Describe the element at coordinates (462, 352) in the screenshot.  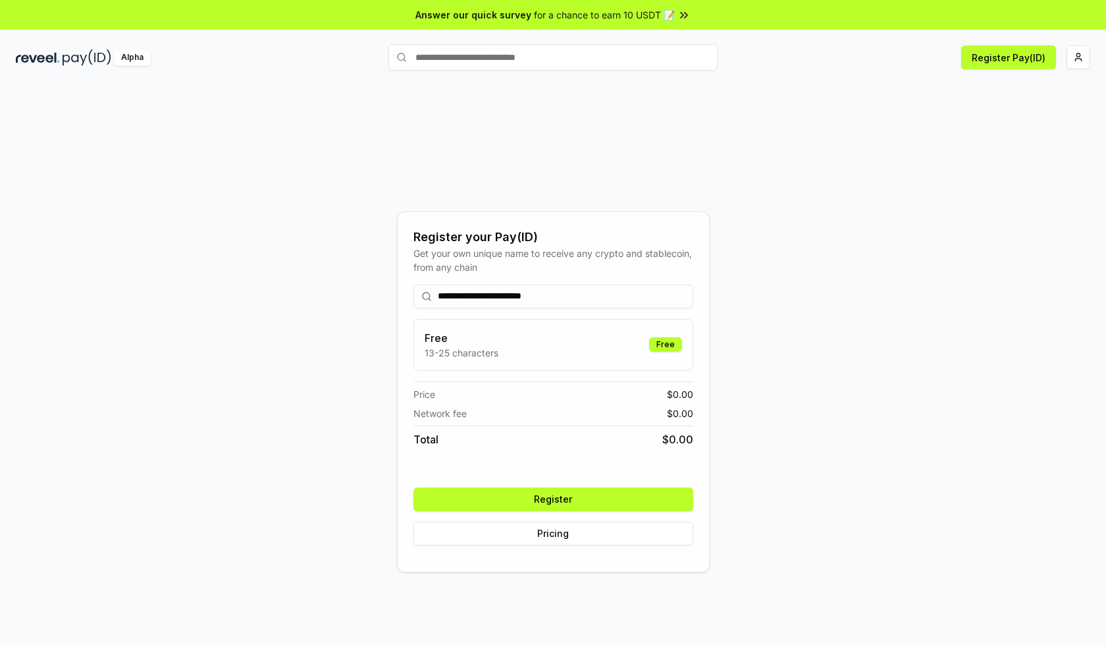
I see `p: 13-25 characters` at that location.